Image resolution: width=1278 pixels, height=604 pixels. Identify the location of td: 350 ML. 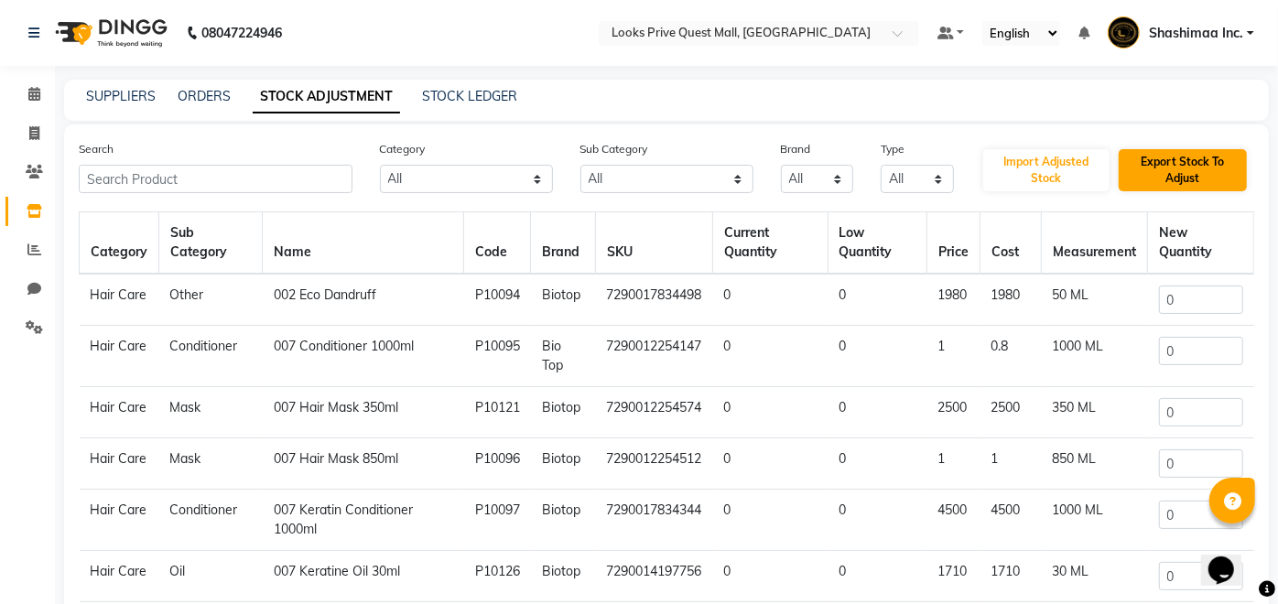
(1095, 413).